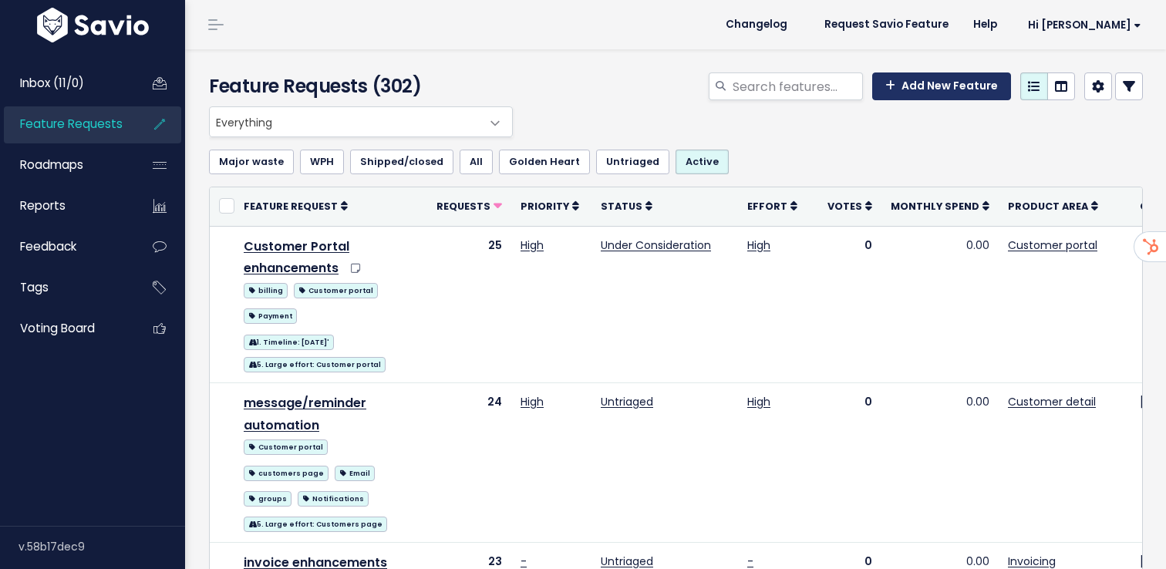 This screenshot has width=1166, height=569. What do you see at coordinates (333, 498) in the screenshot?
I see `a: Notifications` at bounding box center [333, 498].